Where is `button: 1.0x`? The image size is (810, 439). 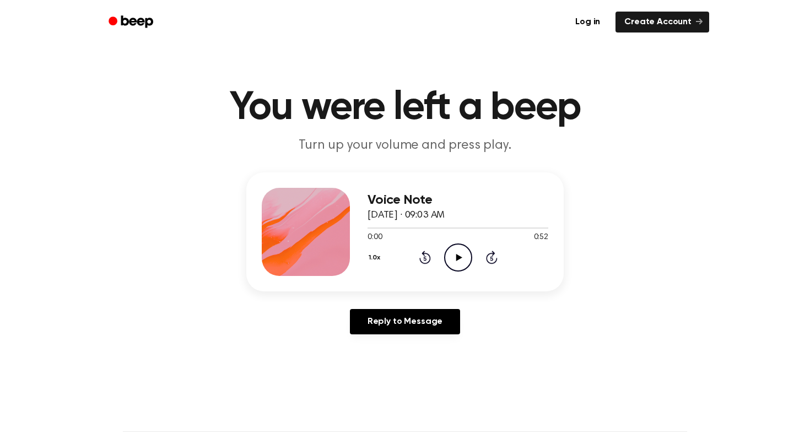 button: 1.0x is located at coordinates (376, 258).